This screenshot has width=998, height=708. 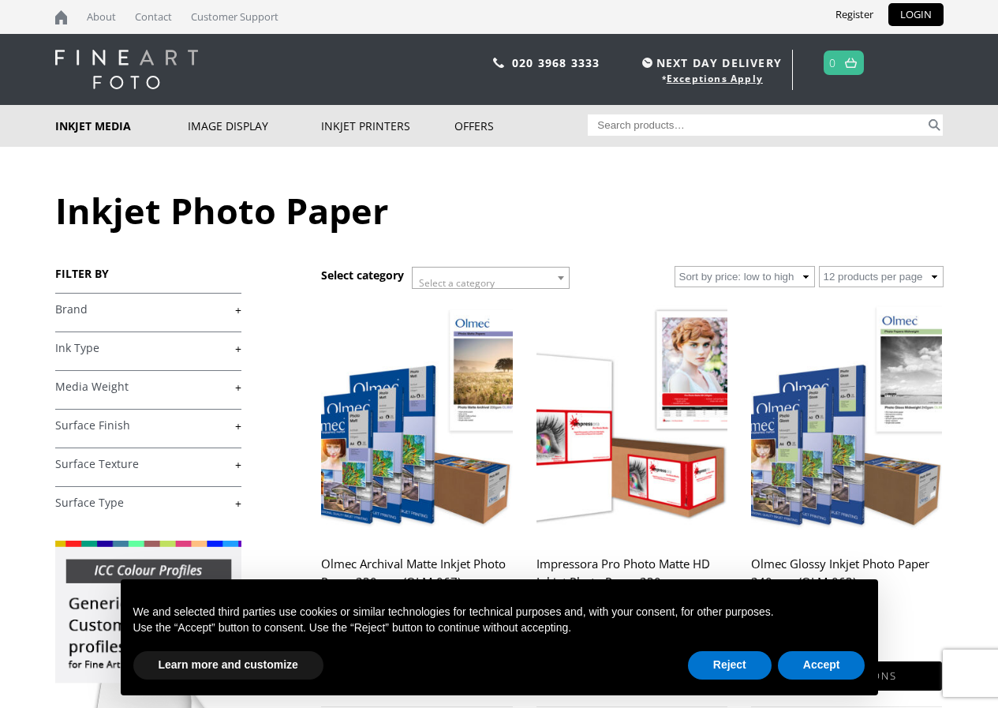 What do you see at coordinates (228, 665) in the screenshot?
I see `button: Learn more and customize` at bounding box center [228, 665].